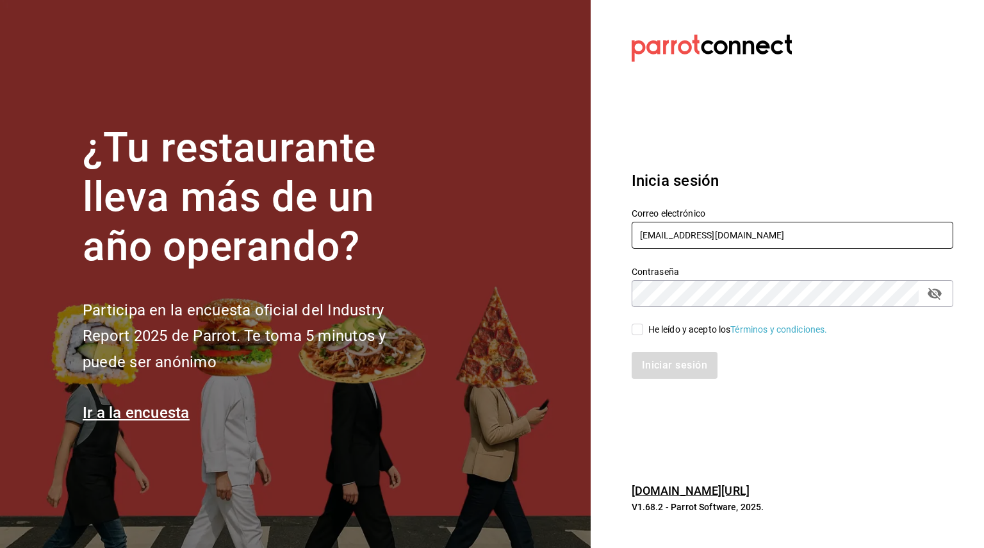 Image resolution: width=984 pixels, height=548 pixels. What do you see at coordinates (793, 181) in the screenshot?
I see `h3: Inicia sesión` at bounding box center [793, 181].